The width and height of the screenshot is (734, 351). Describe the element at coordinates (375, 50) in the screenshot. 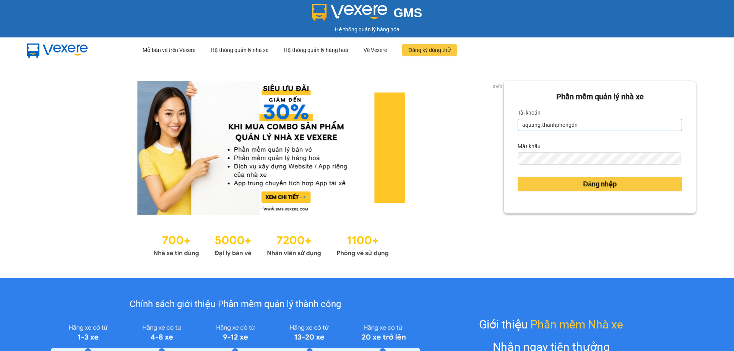

I see `div: Về Vexere` at that location.